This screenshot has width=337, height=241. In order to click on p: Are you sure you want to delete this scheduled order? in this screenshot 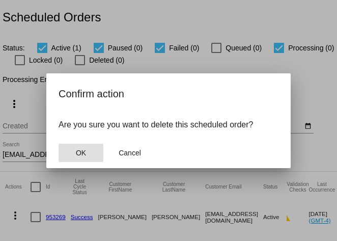, I will do `click(168, 125)`.